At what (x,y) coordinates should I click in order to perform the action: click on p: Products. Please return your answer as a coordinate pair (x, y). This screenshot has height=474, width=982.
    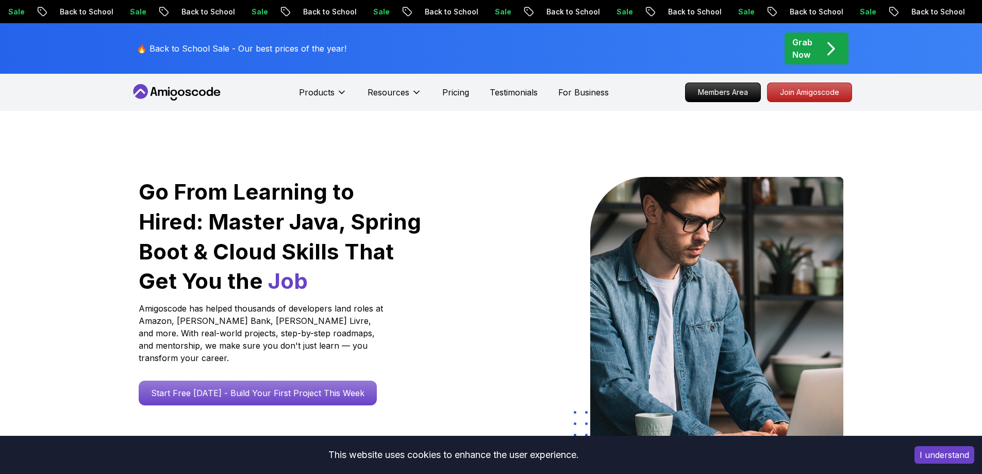
    Looking at the image, I should click on (316, 92).